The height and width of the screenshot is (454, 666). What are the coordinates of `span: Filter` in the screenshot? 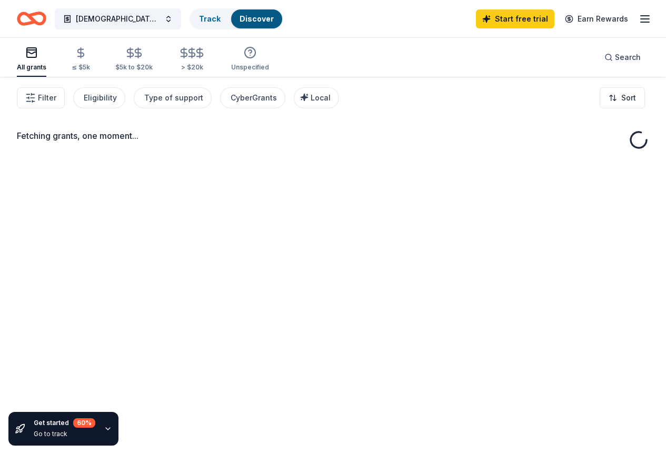 It's located at (47, 98).